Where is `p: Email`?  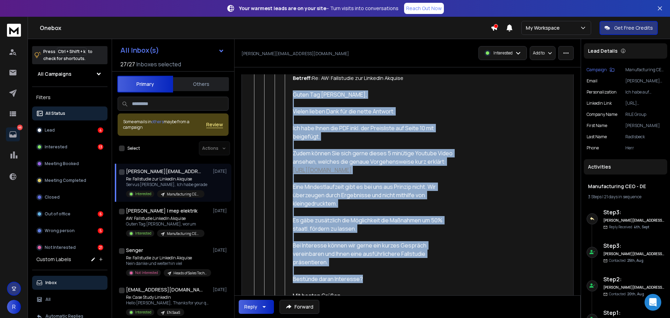
p: Email is located at coordinates (592, 81).